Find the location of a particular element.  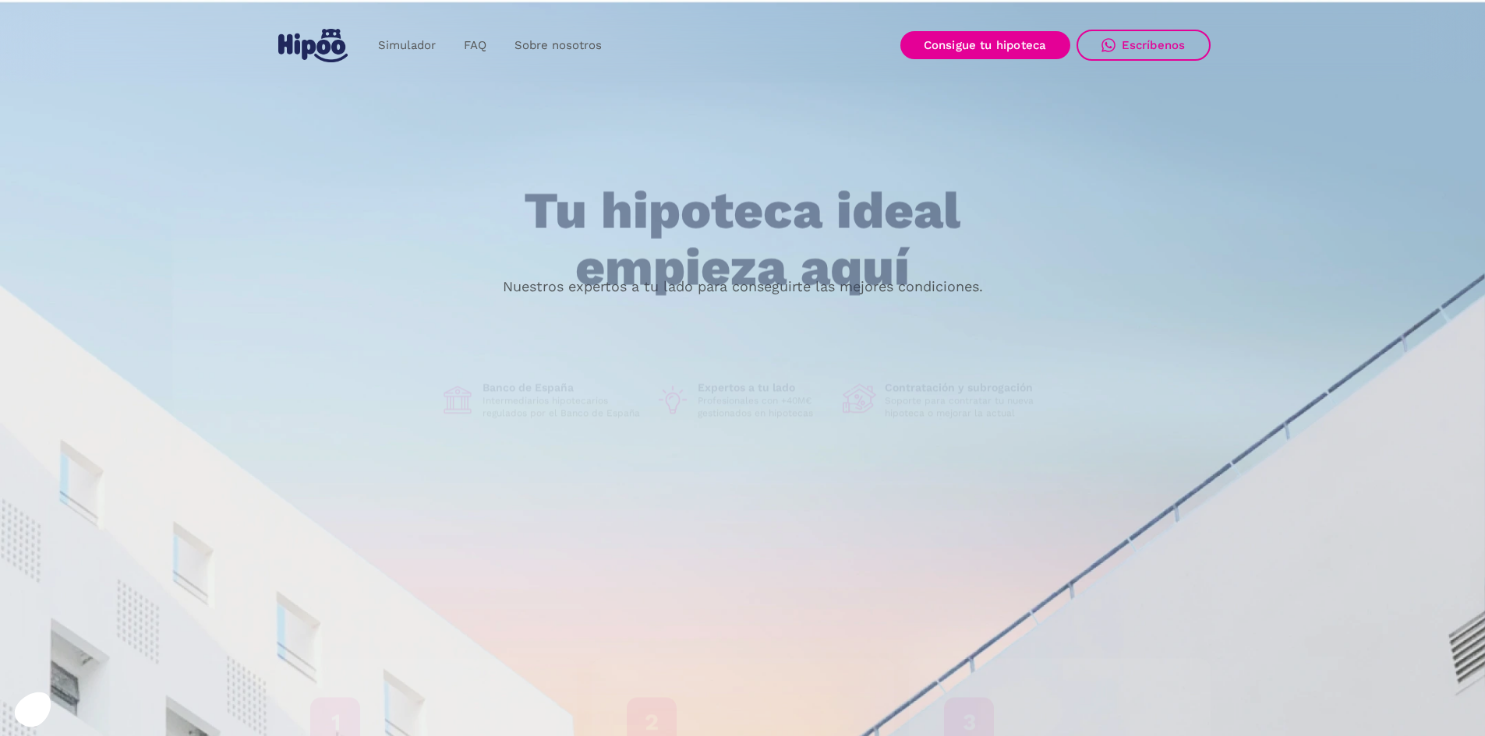

h1: Banco de España is located at coordinates (563, 388).